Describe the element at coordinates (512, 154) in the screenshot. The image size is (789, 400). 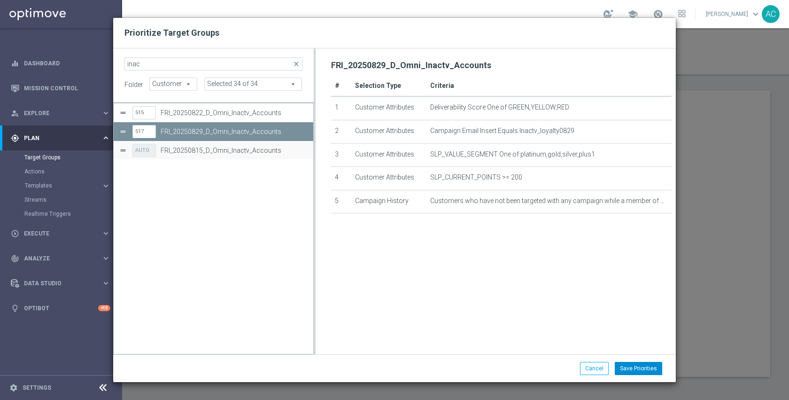
I see `span: SLP_VALUE_SEGMENT One of platinum,gold,silver,plus1` at that location.